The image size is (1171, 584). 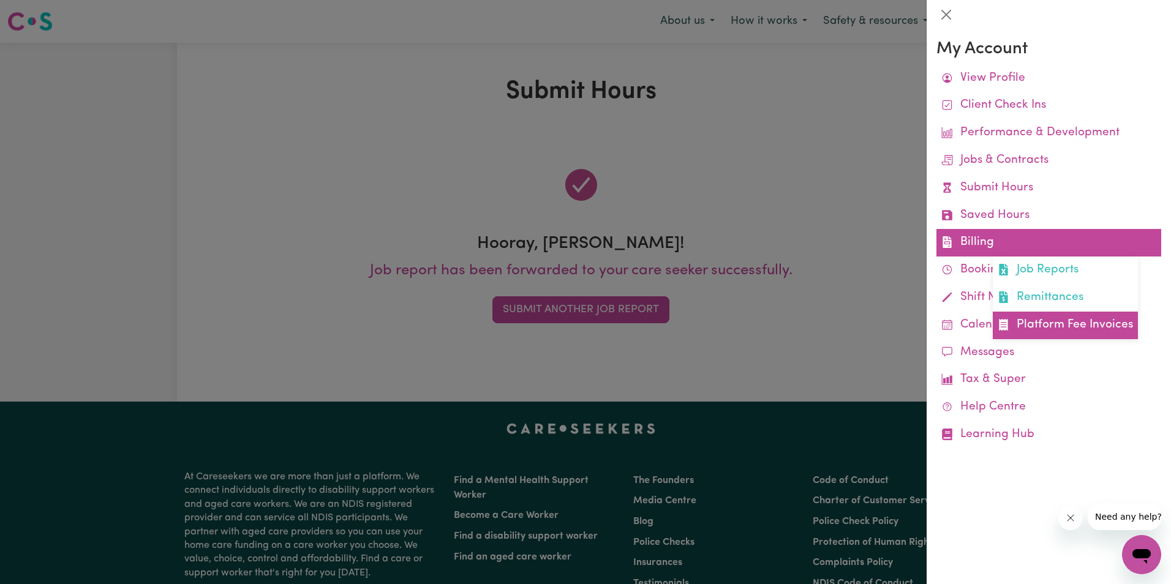 I want to click on a: Platform Fee Invoices, so click(x=1065, y=325).